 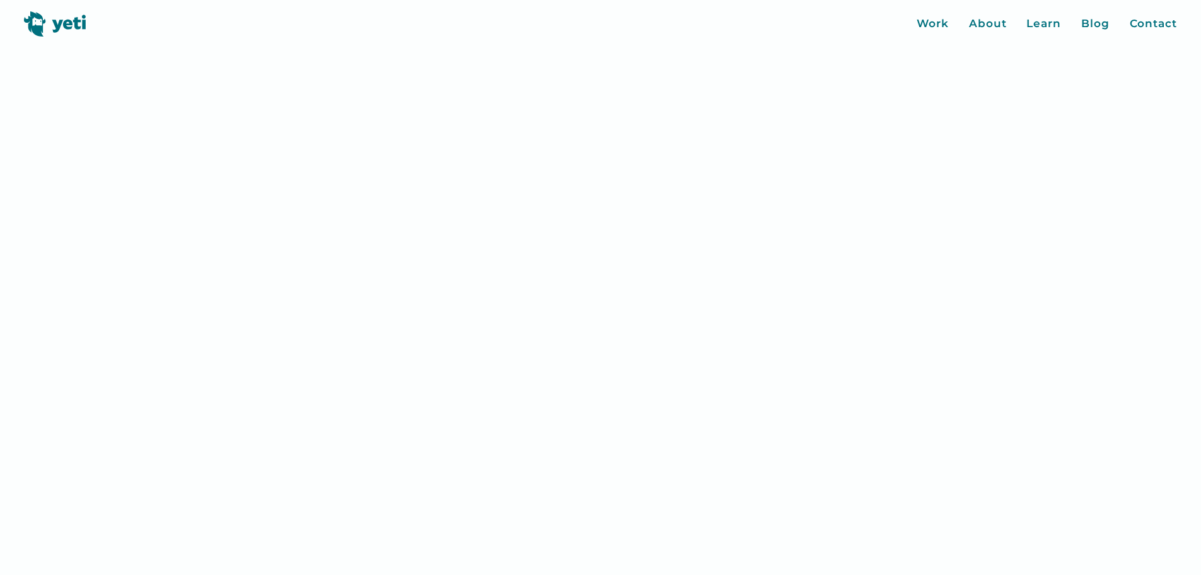 What do you see at coordinates (988, 24) in the screenshot?
I see `div: About` at bounding box center [988, 24].